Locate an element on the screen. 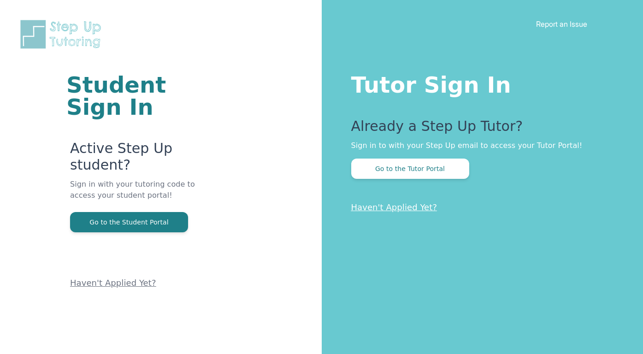  a: Report an Issue is located at coordinates (562, 24).